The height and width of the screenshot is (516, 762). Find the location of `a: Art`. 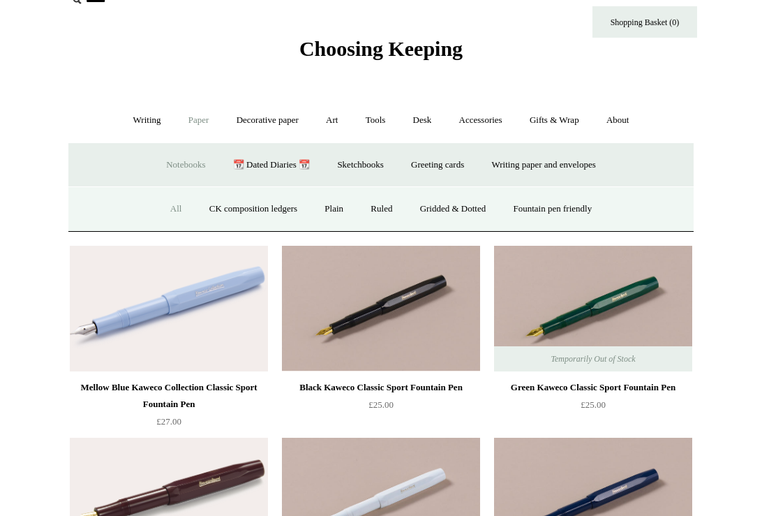

a: Art is located at coordinates (331, 120).